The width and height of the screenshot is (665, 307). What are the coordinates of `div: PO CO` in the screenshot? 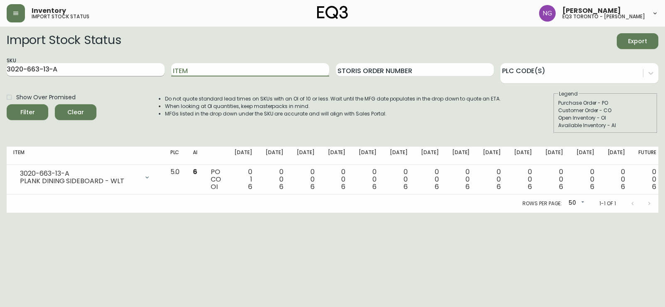 It's located at (216, 179).